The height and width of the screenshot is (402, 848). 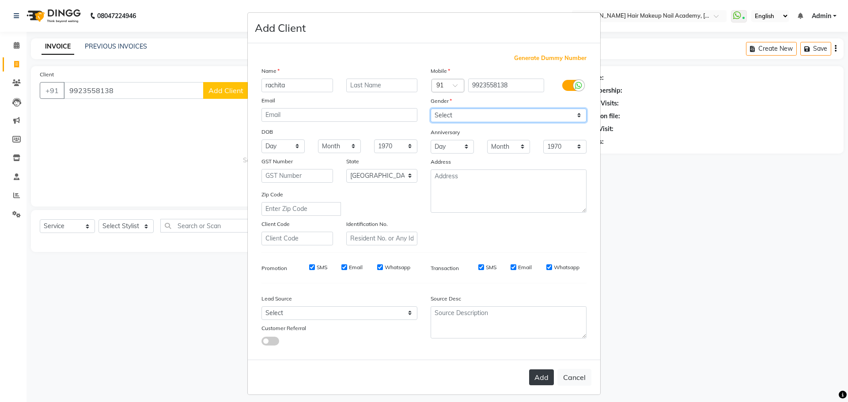 I want to click on label: Gender, so click(x=441, y=101).